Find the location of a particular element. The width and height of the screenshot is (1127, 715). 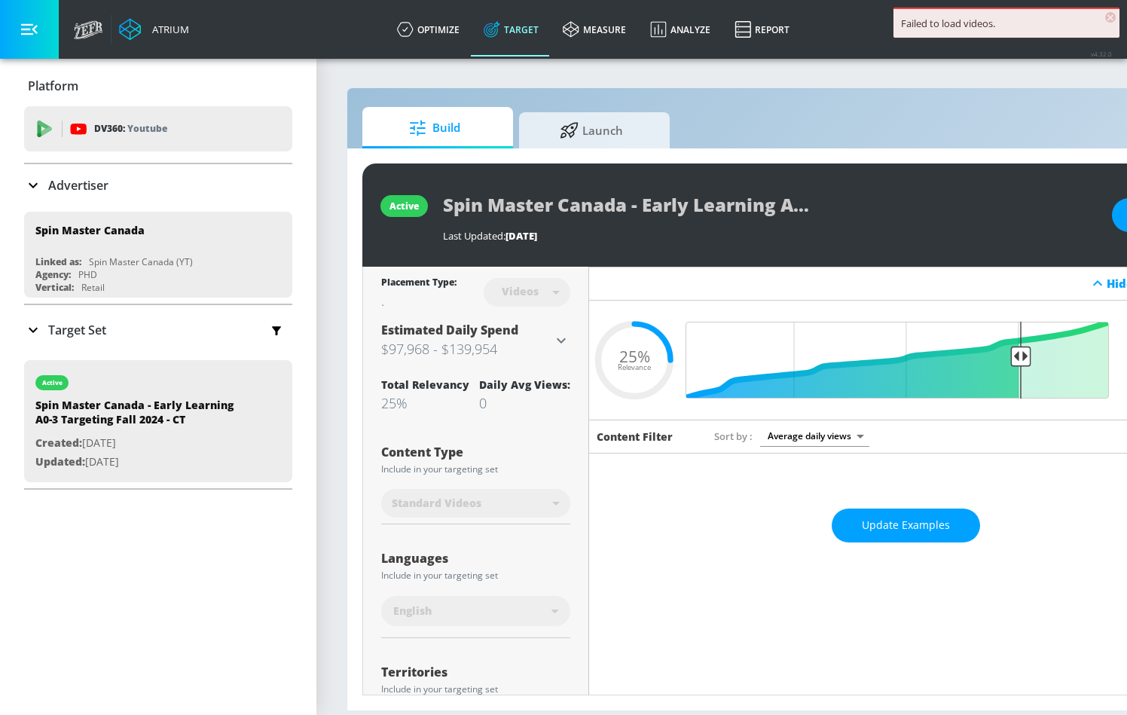

div: DV360: Youtube is located at coordinates (158, 129).